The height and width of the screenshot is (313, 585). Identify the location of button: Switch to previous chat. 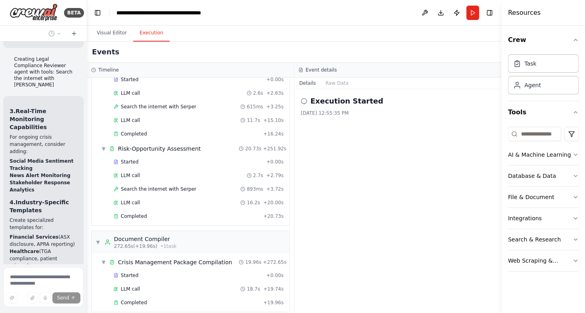
(55, 34).